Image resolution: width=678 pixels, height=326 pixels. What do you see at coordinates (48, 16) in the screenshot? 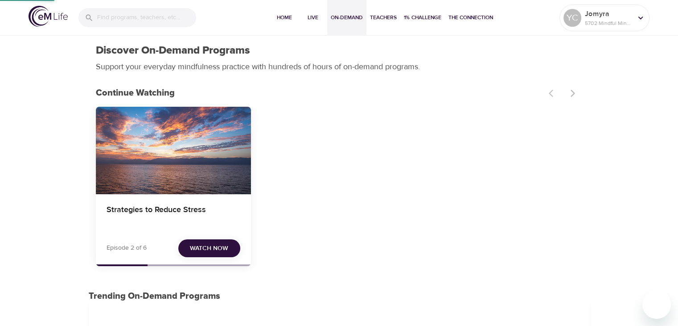
I see `img: logo` at bounding box center [48, 16].